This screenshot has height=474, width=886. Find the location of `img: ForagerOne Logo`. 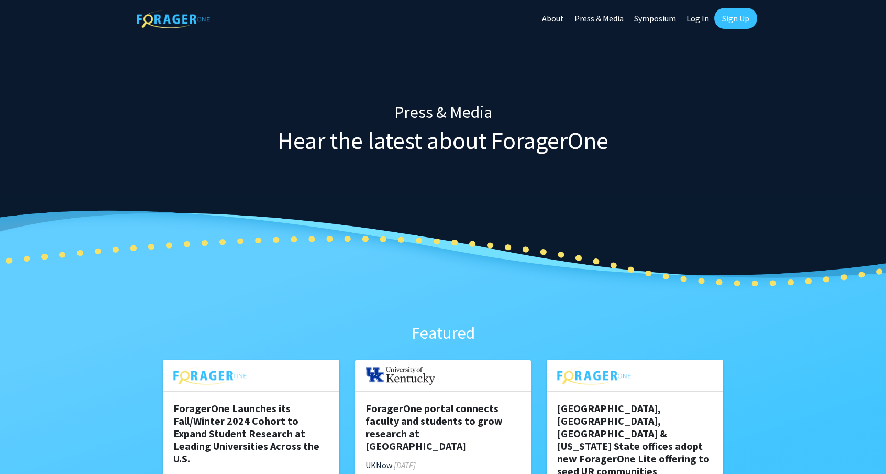

img: ForagerOne Logo is located at coordinates (173, 19).